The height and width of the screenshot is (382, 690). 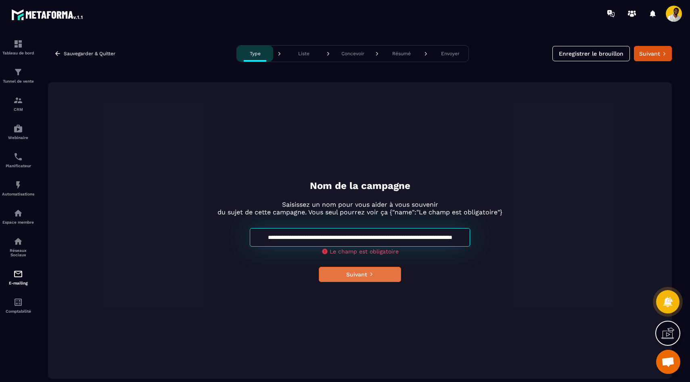 I want to click on a: social-networksocial-networkRéseaux Sociaux, so click(x=18, y=247).